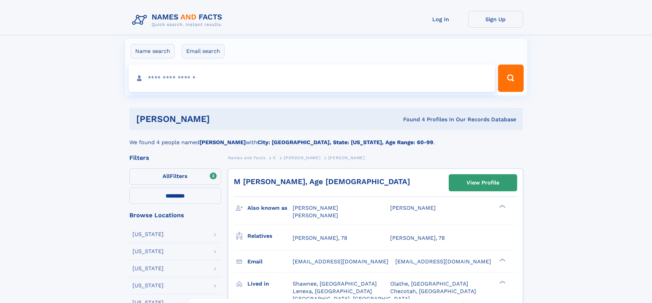  What do you see at coordinates (274, 158) in the screenshot?
I see `a: E` at bounding box center [274, 158].